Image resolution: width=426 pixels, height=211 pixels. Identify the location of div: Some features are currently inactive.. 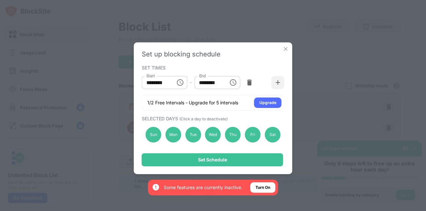
(203, 188).